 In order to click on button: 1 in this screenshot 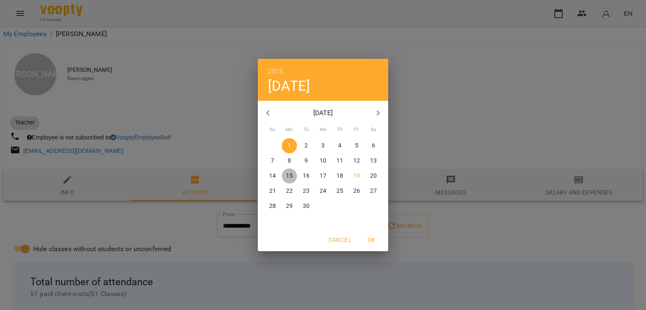, I will do `click(289, 146)`.